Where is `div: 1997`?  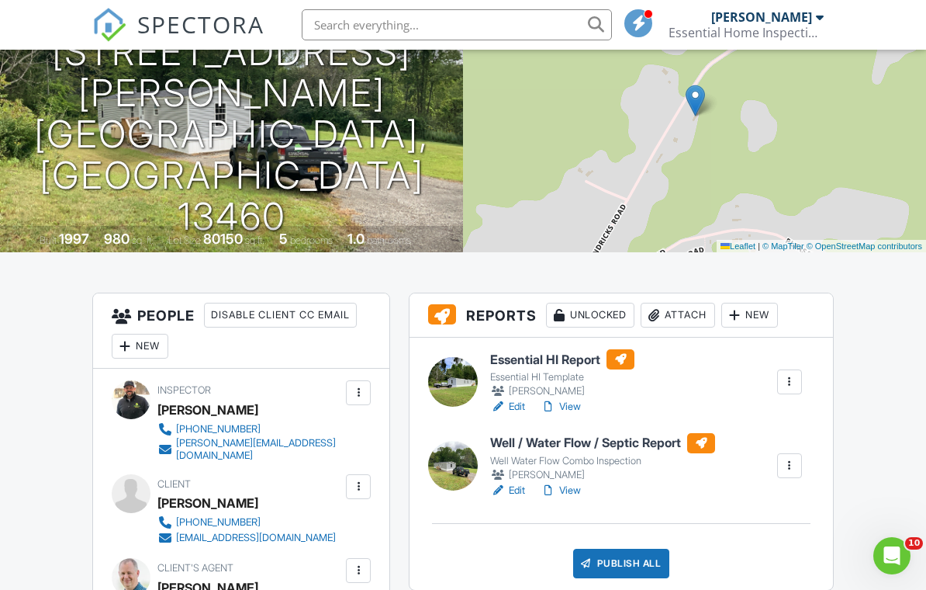
div: 1997 is located at coordinates (74, 238).